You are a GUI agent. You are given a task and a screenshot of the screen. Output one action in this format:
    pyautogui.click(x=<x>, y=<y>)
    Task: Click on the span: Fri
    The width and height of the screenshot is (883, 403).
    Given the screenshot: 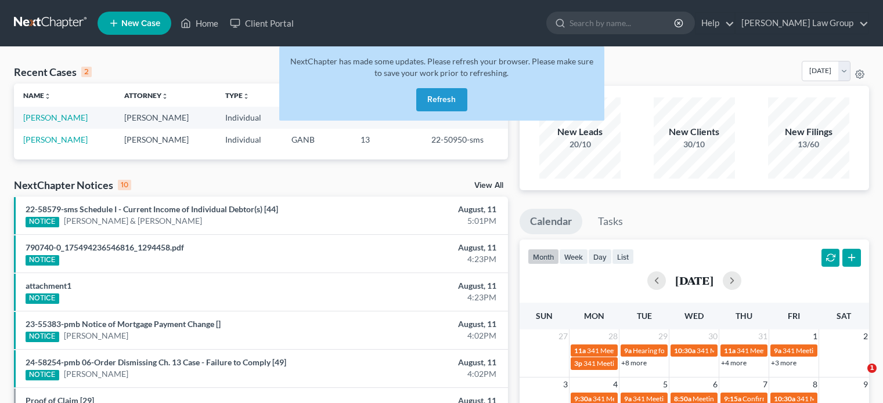 What is the action you would take?
    pyautogui.click(x=794, y=316)
    